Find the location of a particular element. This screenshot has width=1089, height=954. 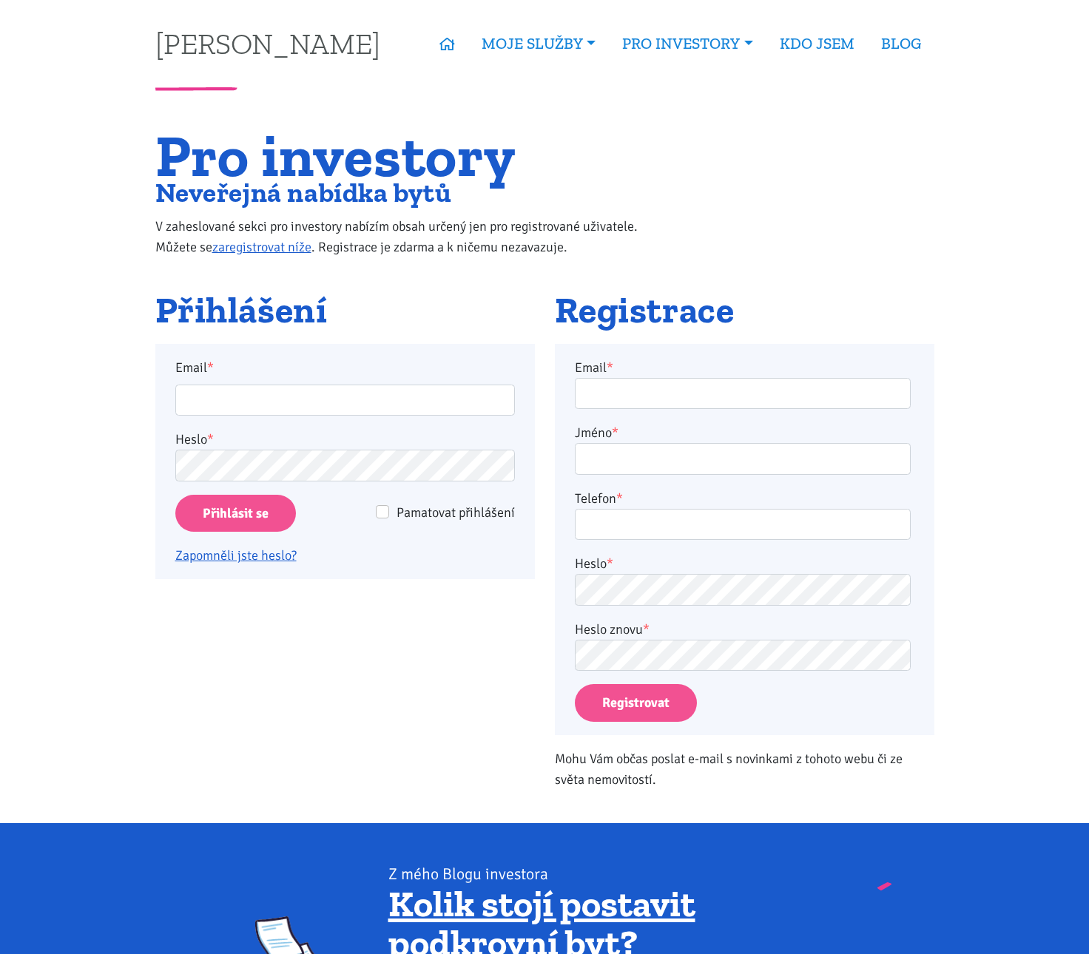

a: zaregistrovat níže is located at coordinates (262, 247).